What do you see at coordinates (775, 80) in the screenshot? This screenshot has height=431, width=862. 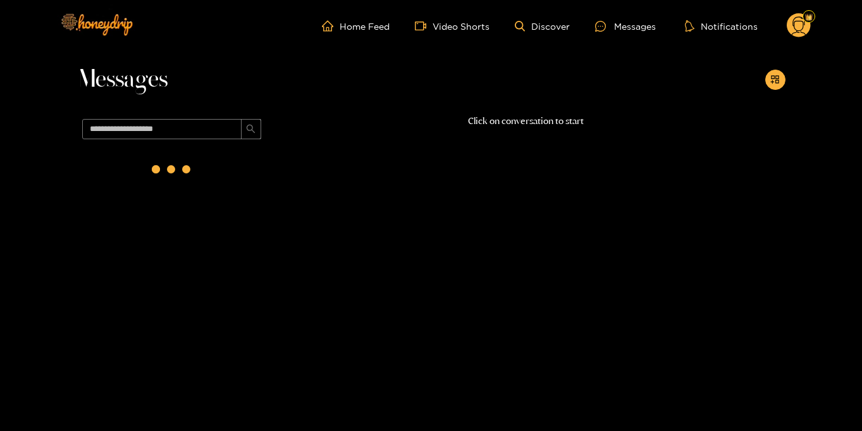 I see `span: appstore-add` at bounding box center [775, 80].